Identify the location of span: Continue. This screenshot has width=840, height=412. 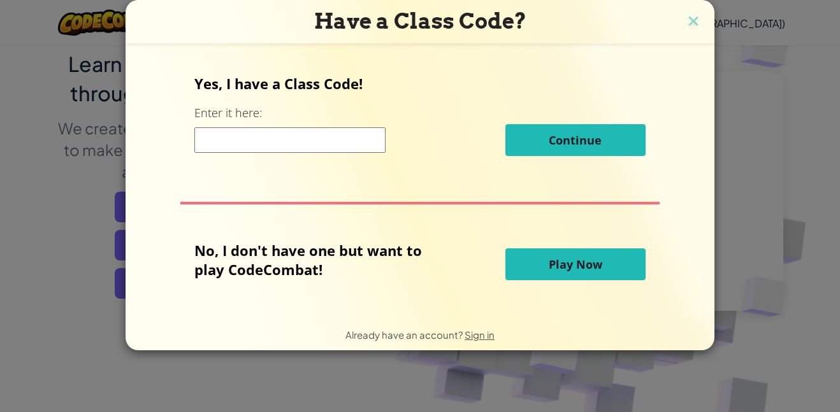
(575, 140).